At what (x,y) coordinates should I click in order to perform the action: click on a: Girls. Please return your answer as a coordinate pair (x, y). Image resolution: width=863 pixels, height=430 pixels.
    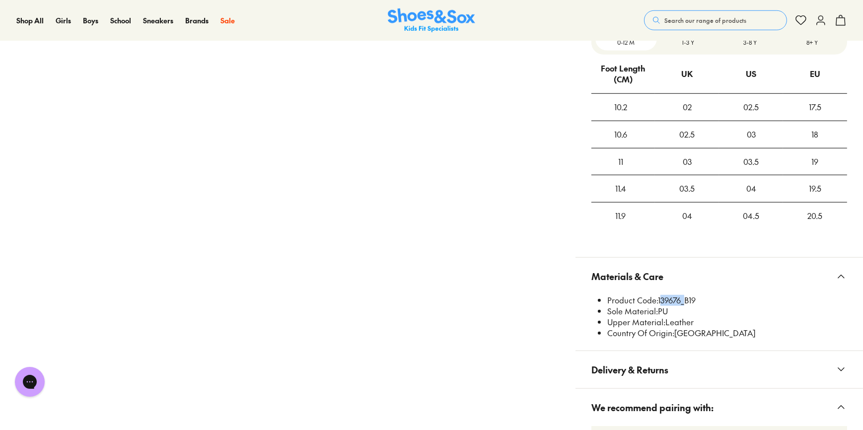
    Looking at the image, I should click on (63, 20).